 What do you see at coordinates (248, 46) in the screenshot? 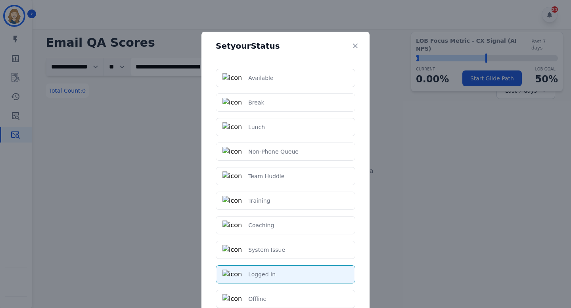
I see `h5: Set your Status` at bounding box center [248, 46].